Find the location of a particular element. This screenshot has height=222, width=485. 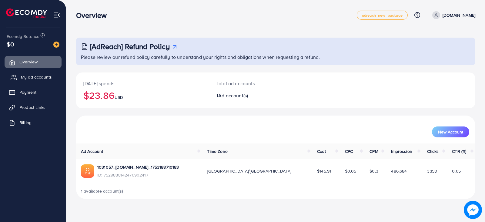

span: Overview is located at coordinates (28, 62).